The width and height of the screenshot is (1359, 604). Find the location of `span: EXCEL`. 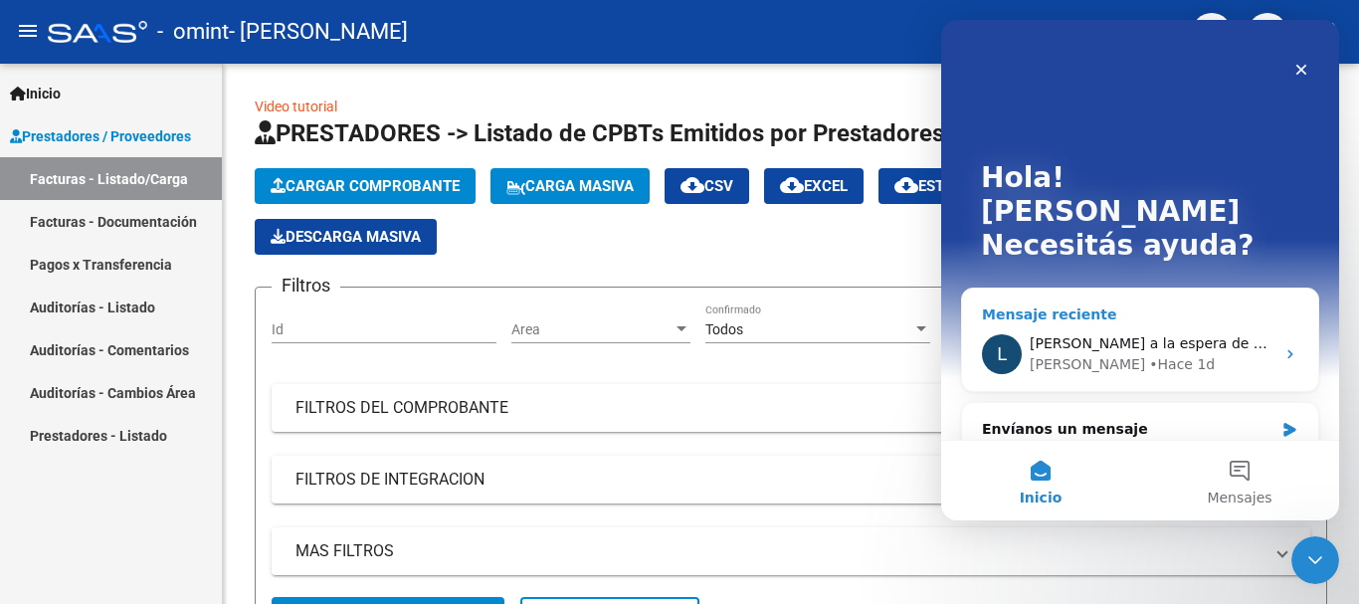

span: EXCEL is located at coordinates (814, 186).